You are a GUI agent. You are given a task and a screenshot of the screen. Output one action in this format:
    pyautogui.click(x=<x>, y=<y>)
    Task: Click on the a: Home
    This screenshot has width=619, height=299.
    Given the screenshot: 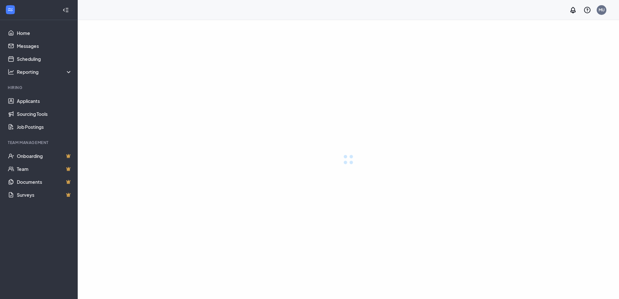 What is the action you would take?
    pyautogui.click(x=44, y=33)
    